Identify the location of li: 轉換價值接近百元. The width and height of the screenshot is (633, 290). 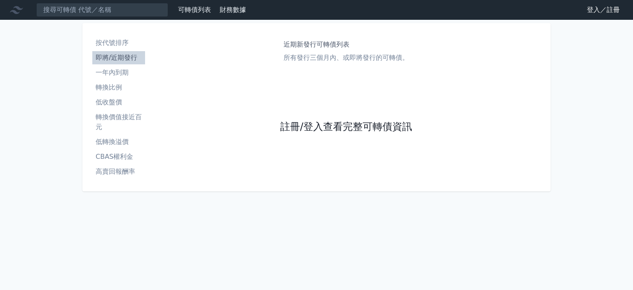
(119, 122).